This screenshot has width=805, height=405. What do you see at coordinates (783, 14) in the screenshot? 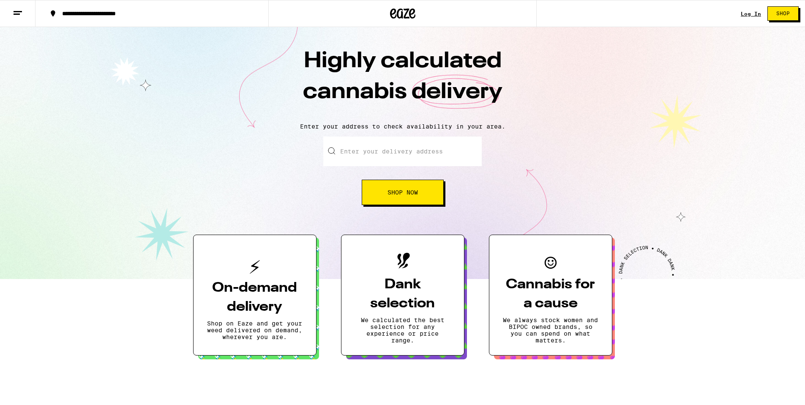
I see `span: Shop` at bounding box center [783, 14].